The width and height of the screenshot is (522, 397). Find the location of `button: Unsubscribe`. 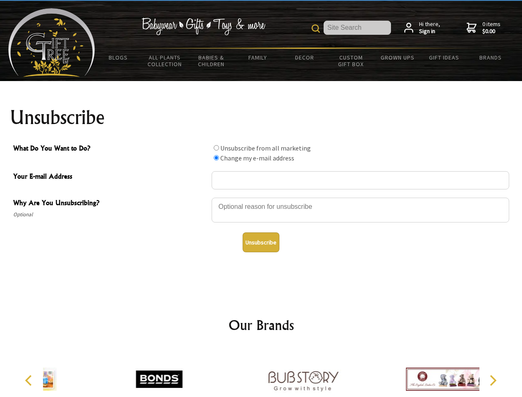

button: Unsubscribe is located at coordinates (261, 242).